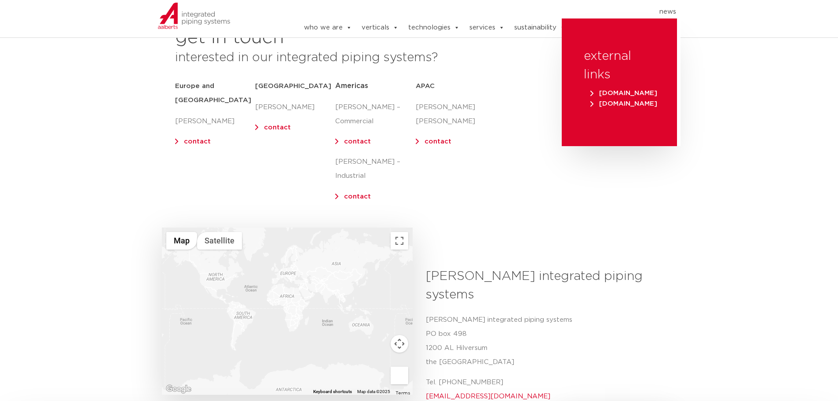  I want to click on button: Show satellite imagery, so click(220, 241).